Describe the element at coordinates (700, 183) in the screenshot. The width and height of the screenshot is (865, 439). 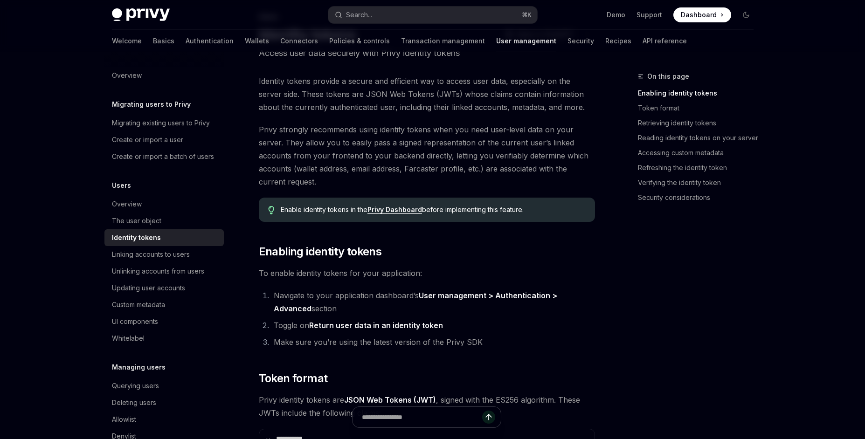
I see `a: Verifying the identity token` at that location.